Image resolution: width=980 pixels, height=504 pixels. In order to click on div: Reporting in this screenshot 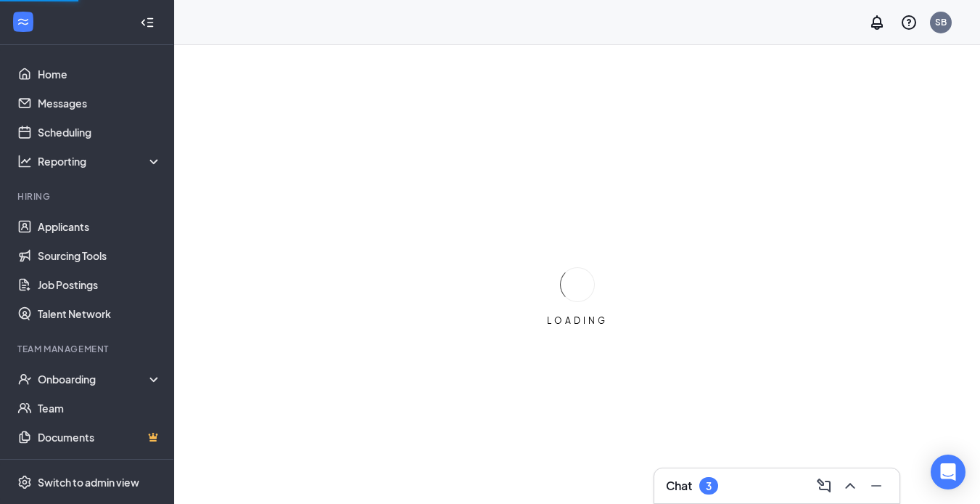, I will do `click(100, 161)`.